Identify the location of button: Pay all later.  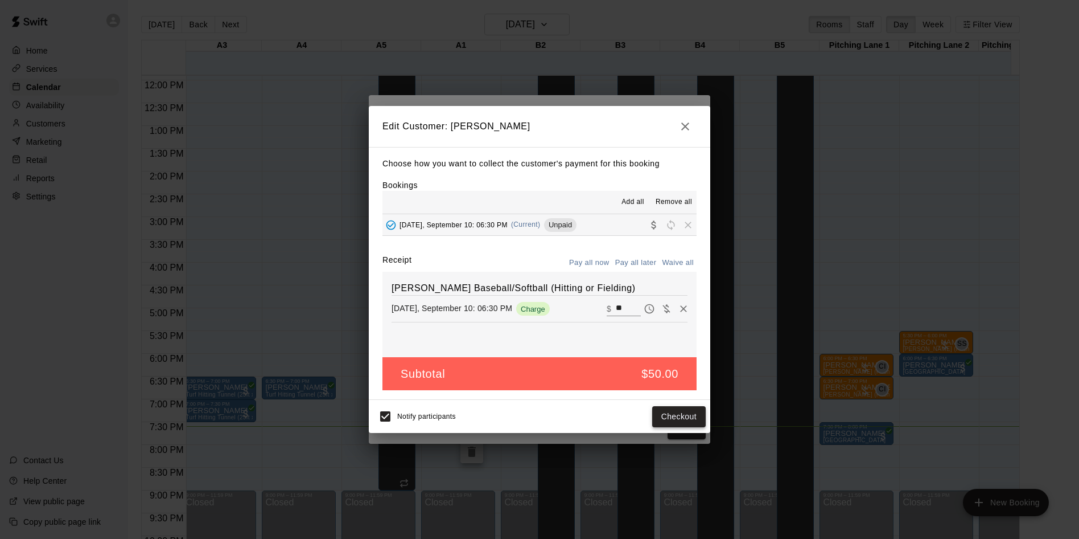
(636, 262).